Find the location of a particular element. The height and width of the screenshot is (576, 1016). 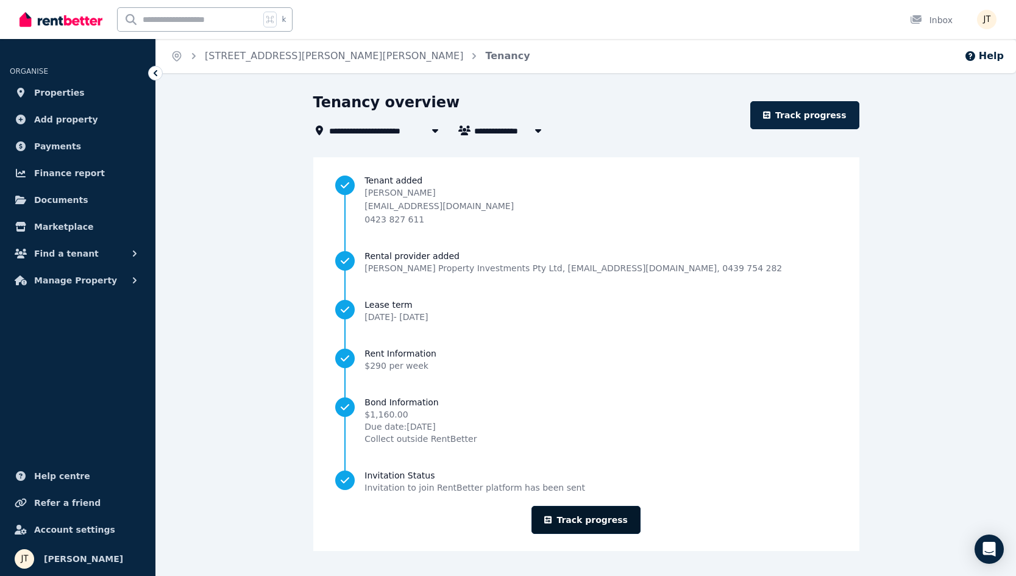

span: Payments is located at coordinates (57, 146).